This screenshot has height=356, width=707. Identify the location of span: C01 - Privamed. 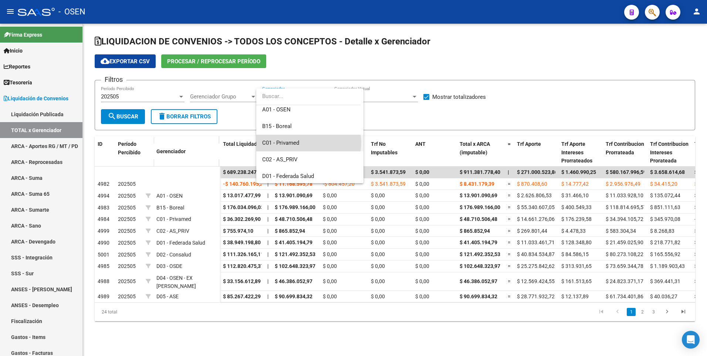
(281, 143).